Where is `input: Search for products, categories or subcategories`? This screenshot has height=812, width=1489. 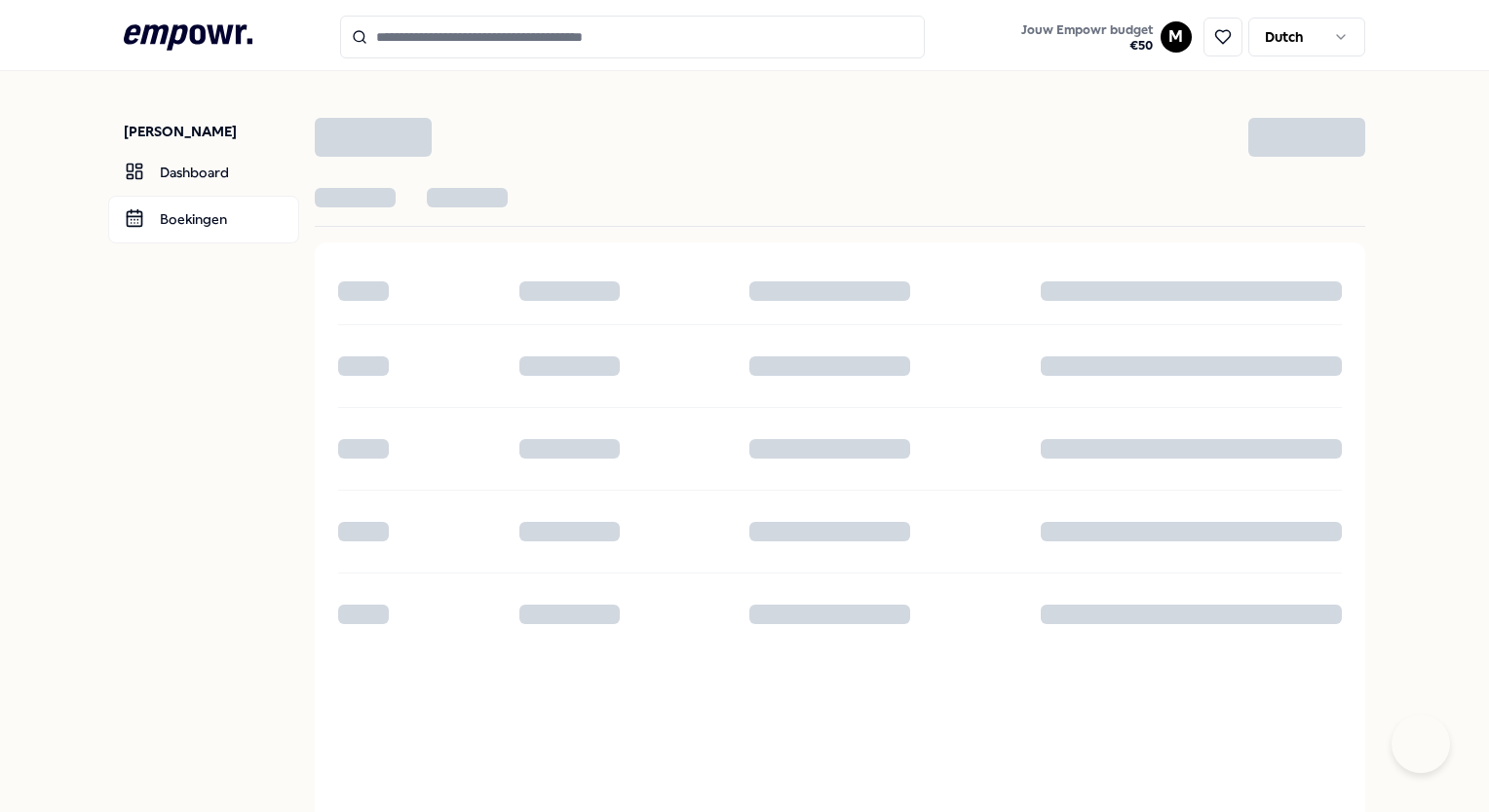
input: Search for products, categories or subcategories is located at coordinates (633, 37).